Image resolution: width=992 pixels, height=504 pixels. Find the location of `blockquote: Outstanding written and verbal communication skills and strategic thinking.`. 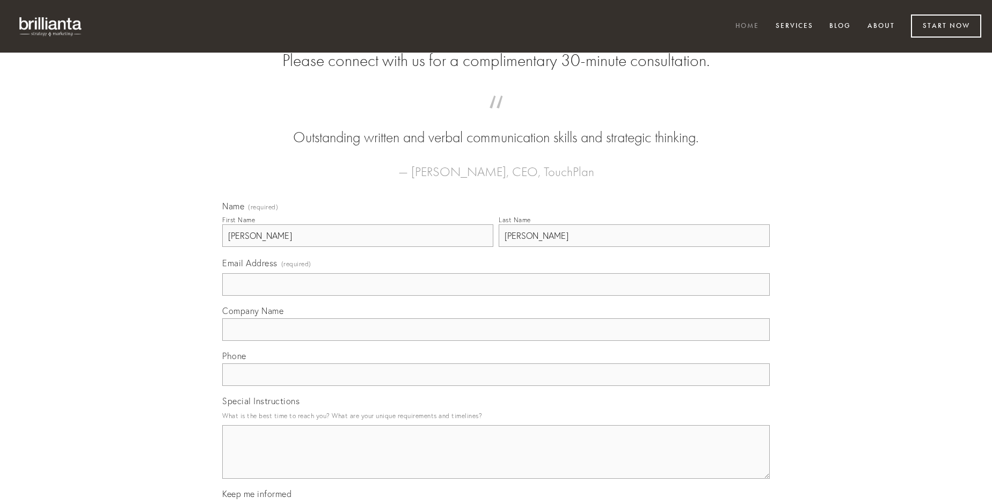

blockquote: Outstanding written and verbal communication skills and strategic thinking. is located at coordinates (496, 127).